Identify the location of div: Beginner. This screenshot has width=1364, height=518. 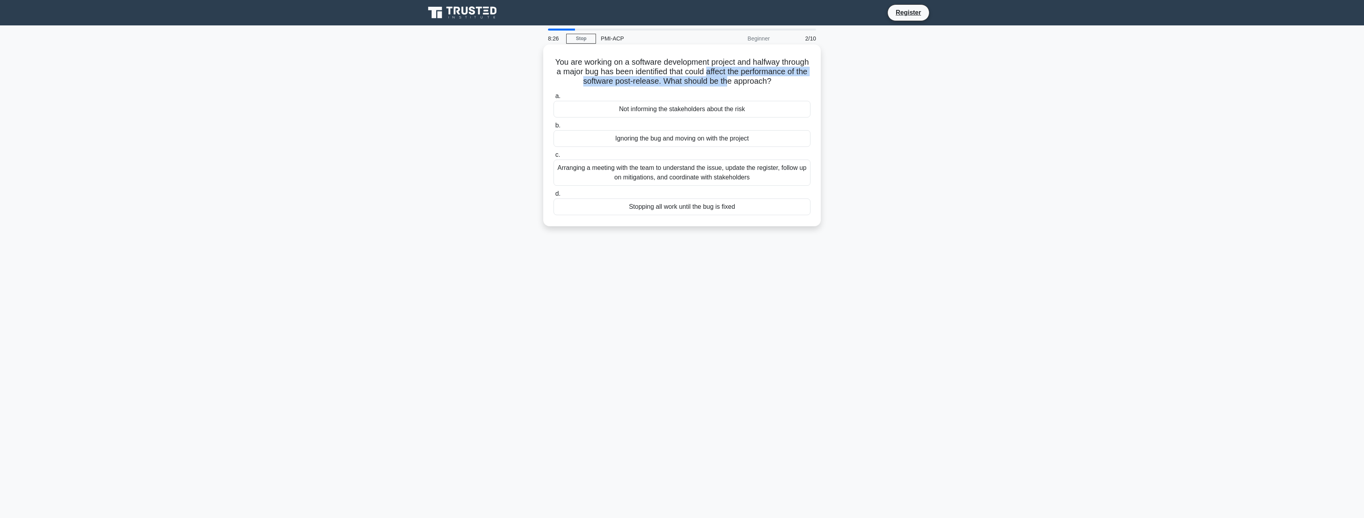
(740, 38).